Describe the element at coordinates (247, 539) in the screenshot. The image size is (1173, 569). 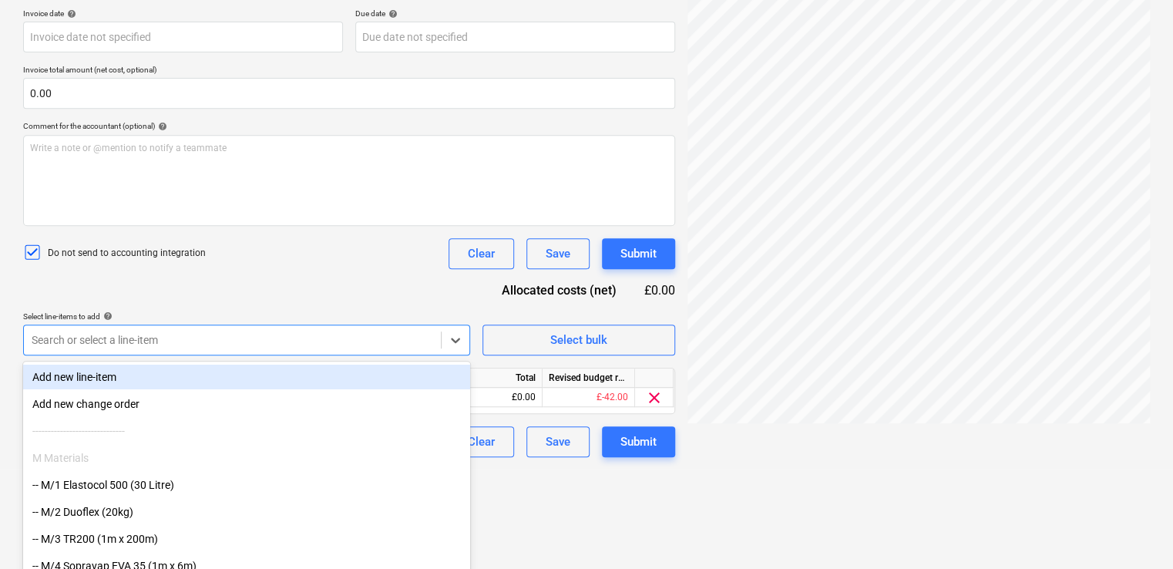
I see `div: -- M/3 TR200 (1m x 200m)` at that location.